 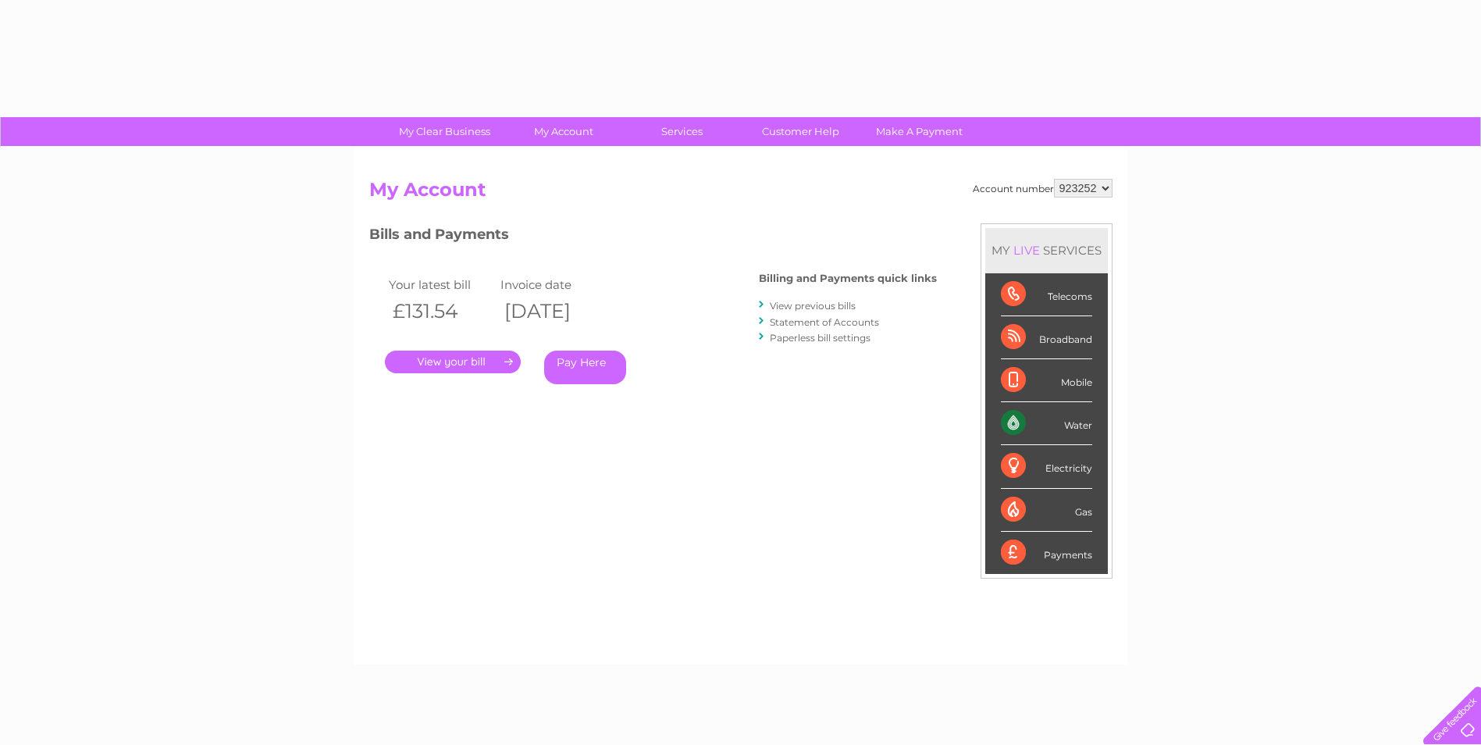 What do you see at coordinates (1046, 380) in the screenshot?
I see `div: Mobile` at bounding box center [1046, 380].